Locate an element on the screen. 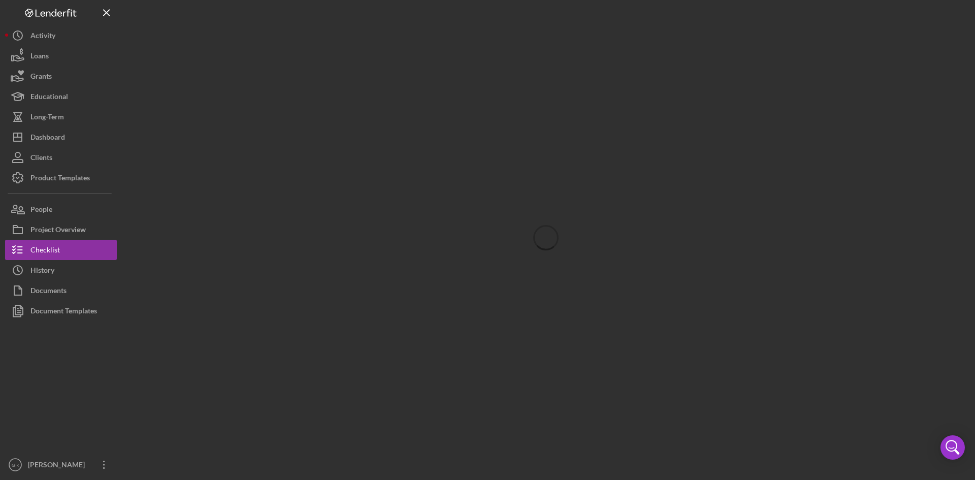  button: Product Templates is located at coordinates (61, 178).